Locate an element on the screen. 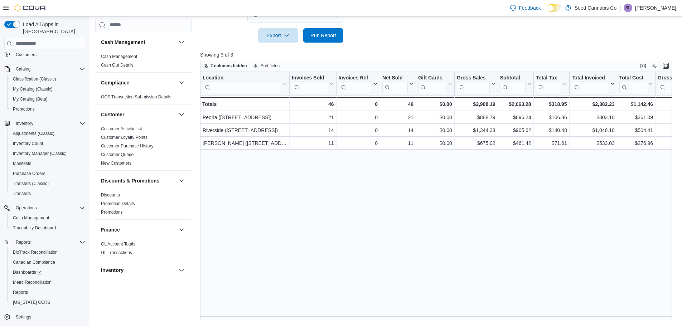 The height and width of the screenshot is (326, 682). span: Classification (Classic) is located at coordinates (34, 79).